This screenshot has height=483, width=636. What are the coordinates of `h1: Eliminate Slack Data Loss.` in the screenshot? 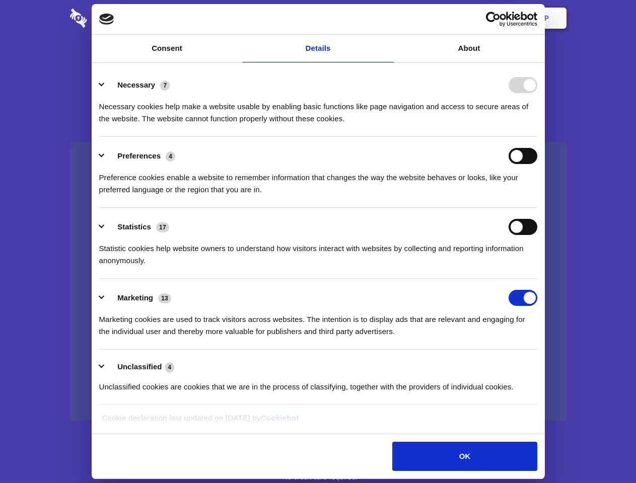 It's located at (318, 63).